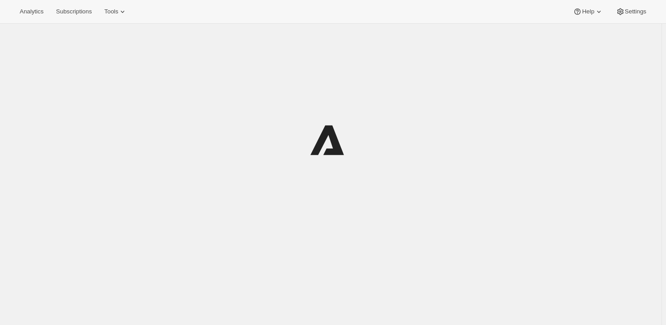  Describe the element at coordinates (631, 12) in the screenshot. I see `button: Settings` at that location.